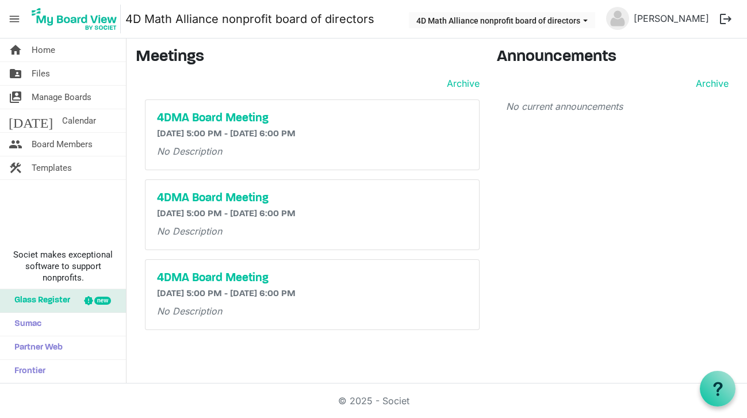 The height and width of the screenshot is (418, 747). What do you see at coordinates (39, 301) in the screenshot?
I see `span: Glass Register` at bounding box center [39, 301].